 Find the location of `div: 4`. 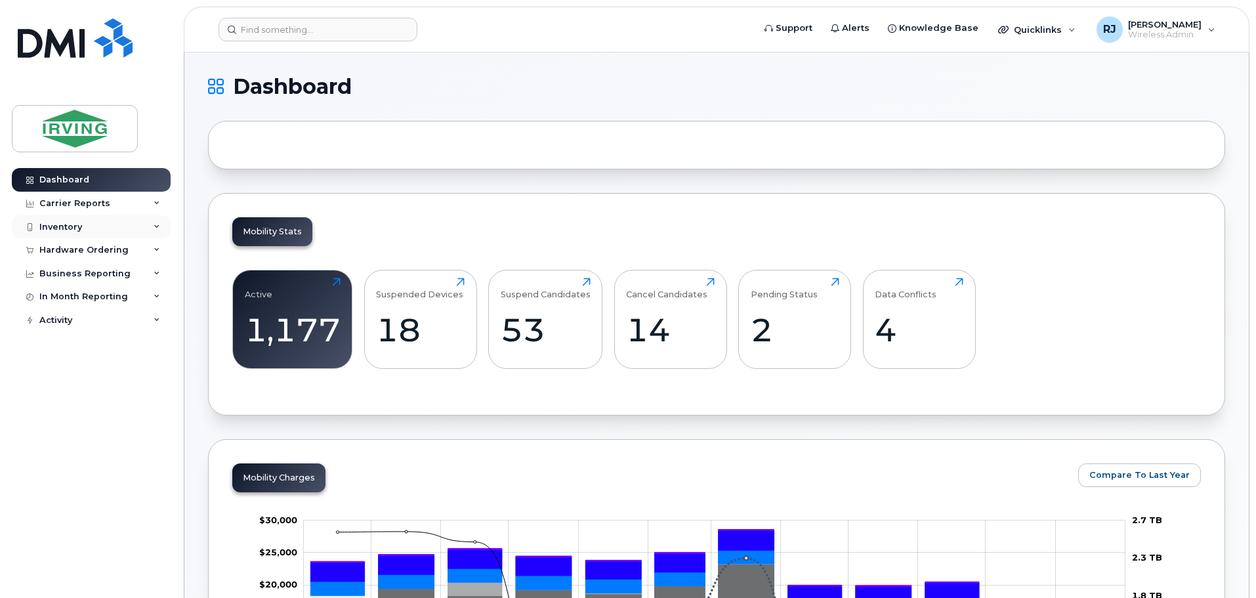

div: 4 is located at coordinates (918, 329).